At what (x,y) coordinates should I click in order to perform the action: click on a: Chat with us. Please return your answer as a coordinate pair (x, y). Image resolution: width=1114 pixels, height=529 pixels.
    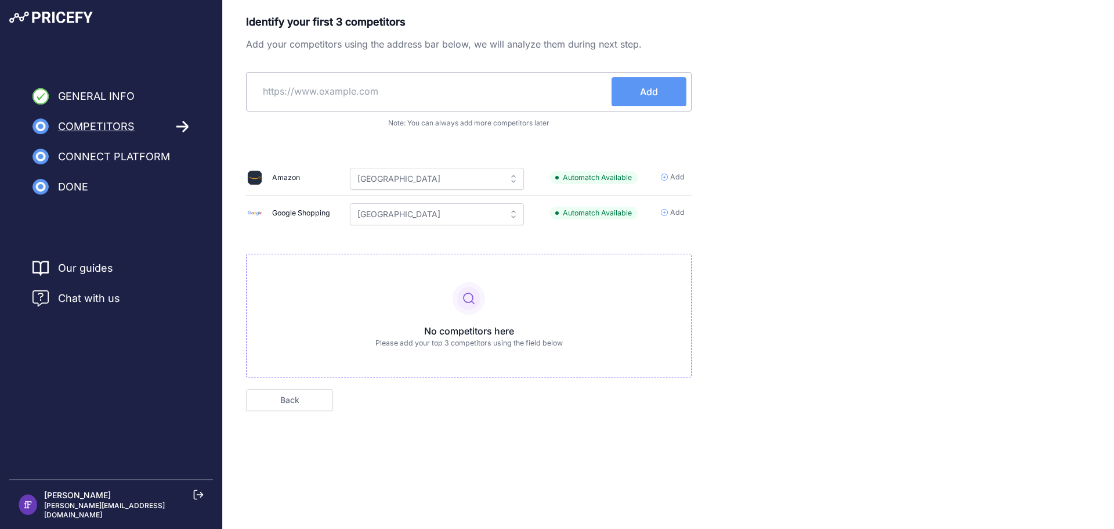
    Looking at the image, I should click on (76, 298).